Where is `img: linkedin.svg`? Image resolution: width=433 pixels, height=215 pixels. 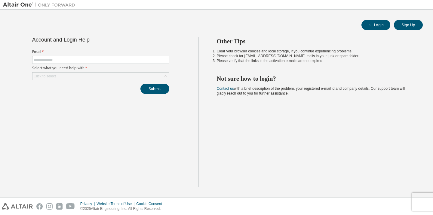
img: linkedin.svg is located at coordinates (59, 206).